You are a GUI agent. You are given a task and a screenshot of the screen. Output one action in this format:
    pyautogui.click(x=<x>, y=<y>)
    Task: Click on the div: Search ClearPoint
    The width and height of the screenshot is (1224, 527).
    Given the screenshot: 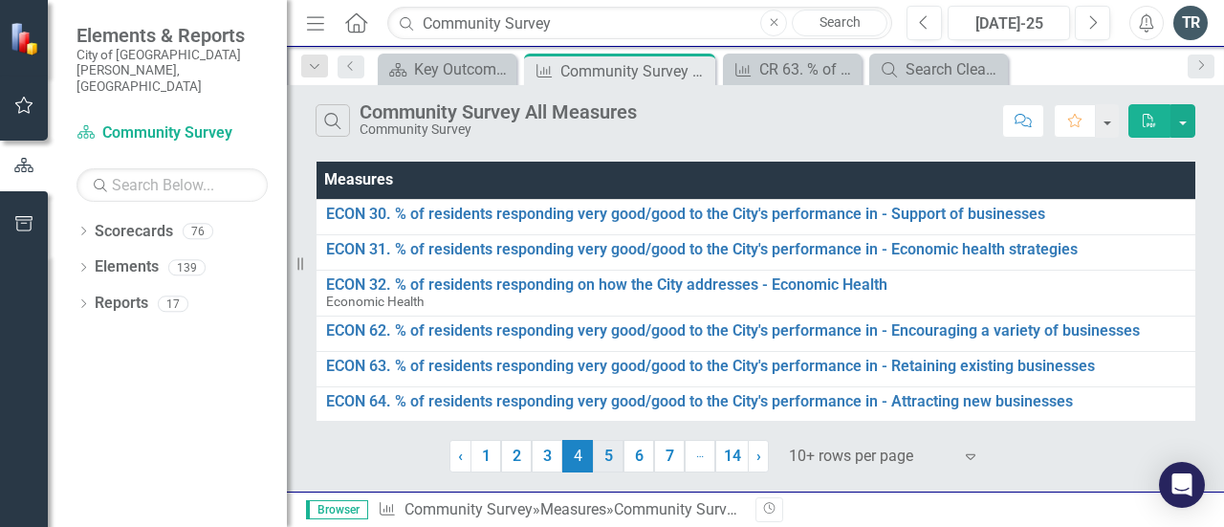 What is the action you would take?
    pyautogui.click(x=954, y=69)
    